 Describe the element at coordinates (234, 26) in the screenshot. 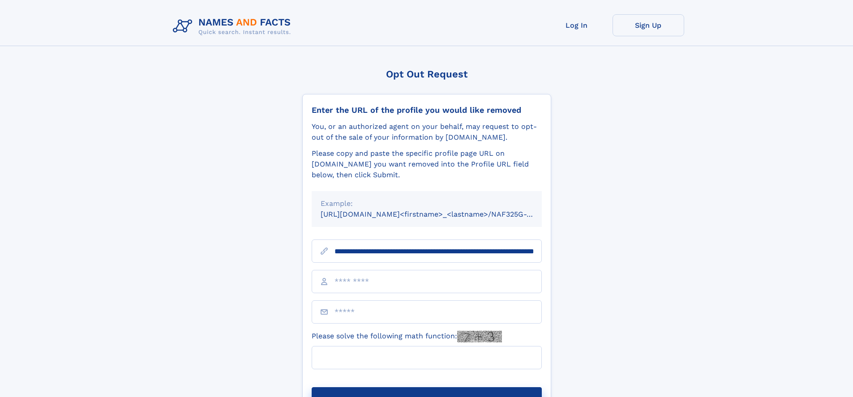

I see `img: Logo Names and Facts` at that location.